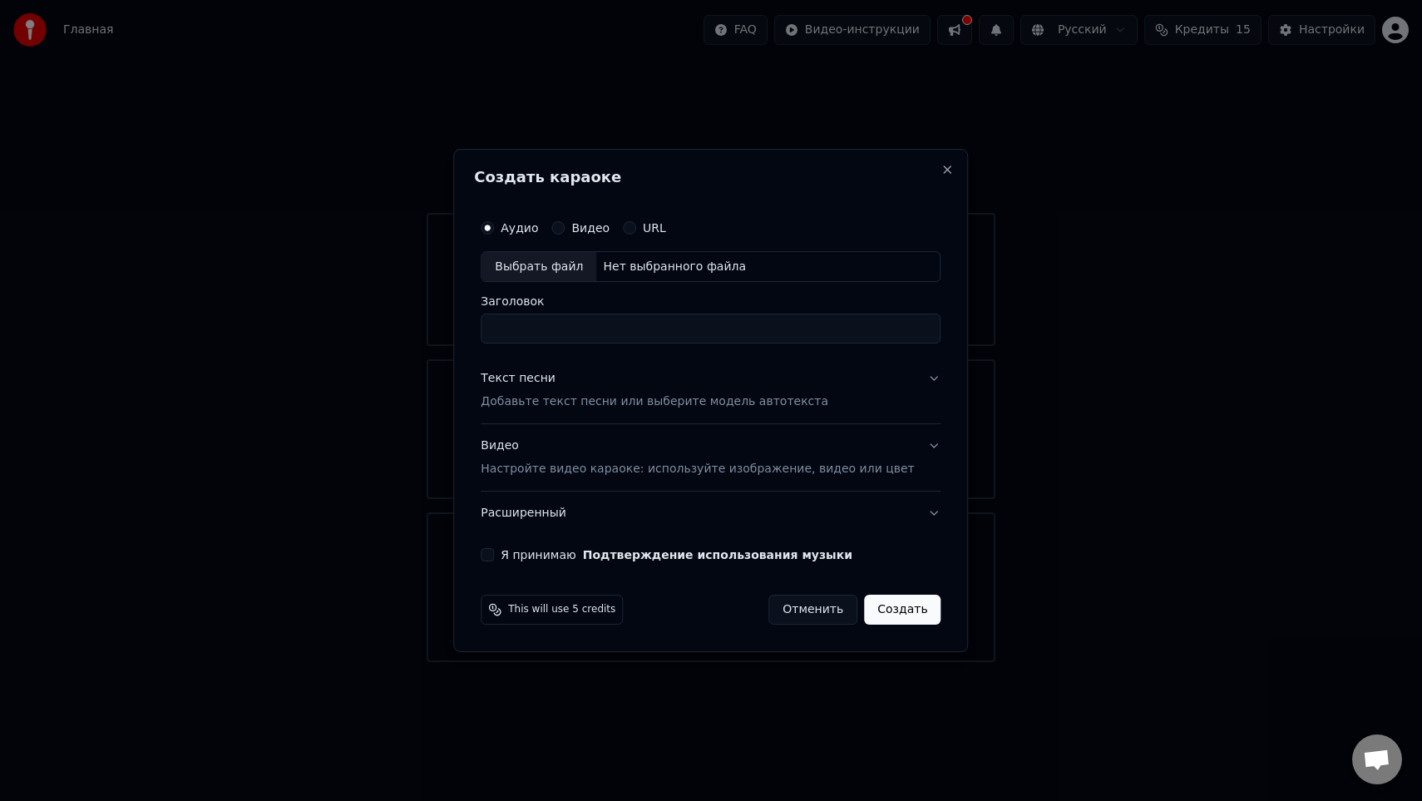 The width and height of the screenshot is (1422, 801). Describe the element at coordinates (518, 379) in the screenshot. I see `div: Текст песни` at that location.